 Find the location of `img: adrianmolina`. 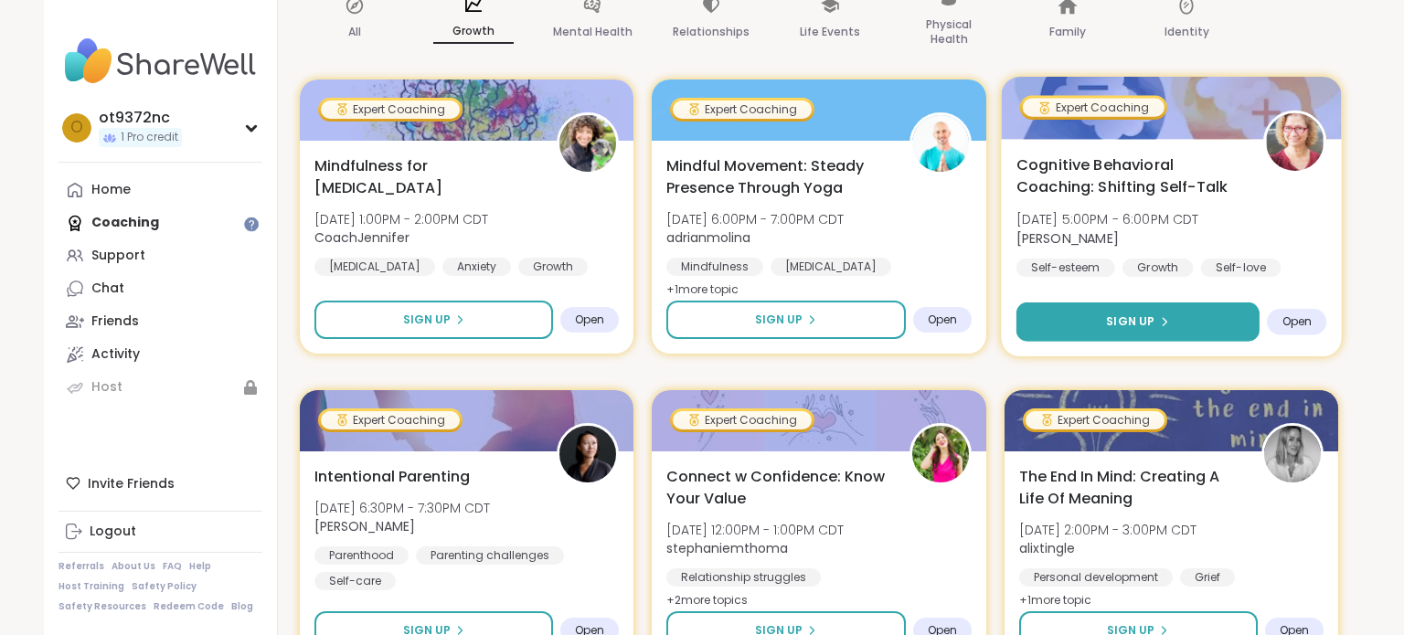

img: adrianmolina is located at coordinates (941, 144).